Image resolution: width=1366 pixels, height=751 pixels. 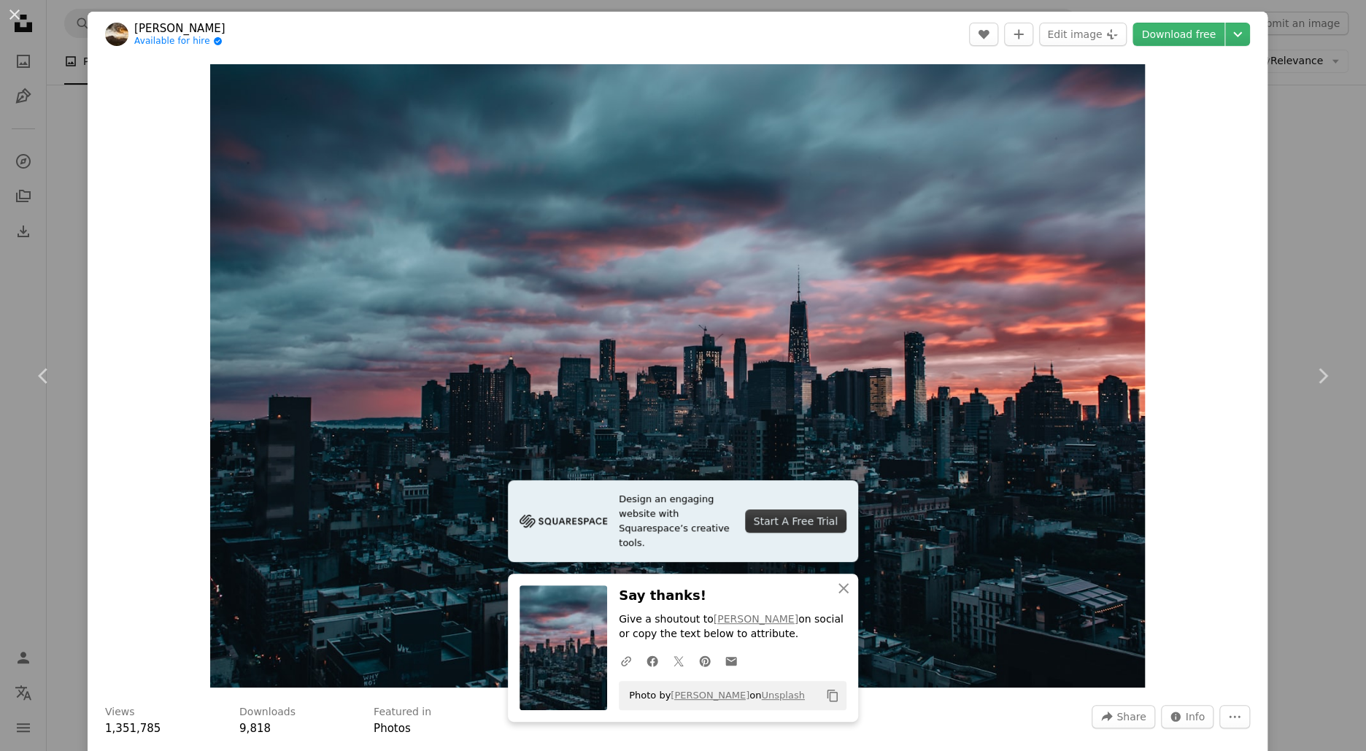 What do you see at coordinates (733, 627) in the screenshot?
I see `p: Give a shoutout to on social or copy the text below to attribute.` at bounding box center [733, 627].